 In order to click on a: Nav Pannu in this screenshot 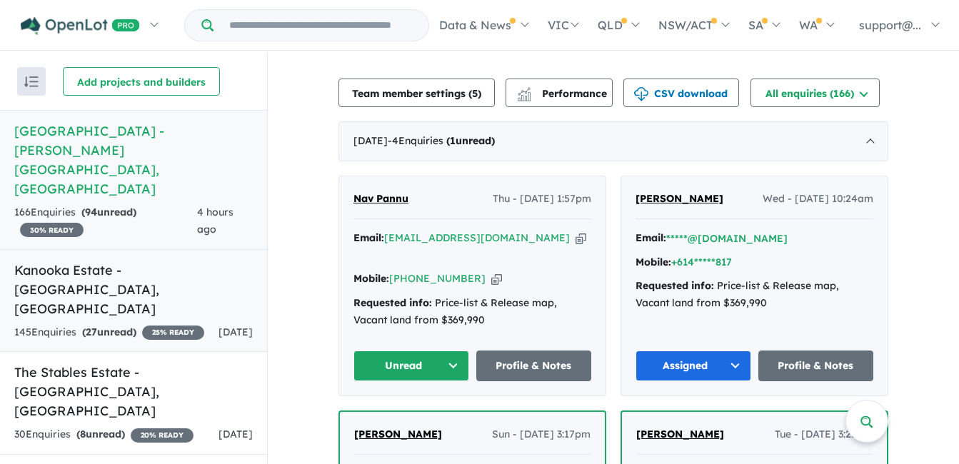, I will do `click(381, 199)`.